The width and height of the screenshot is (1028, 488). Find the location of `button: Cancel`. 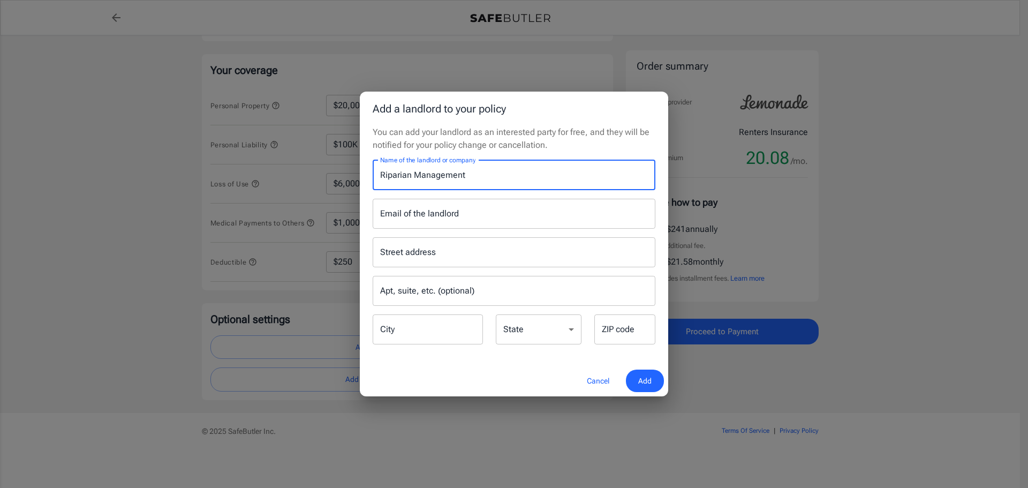

button: Cancel is located at coordinates (598, 381).